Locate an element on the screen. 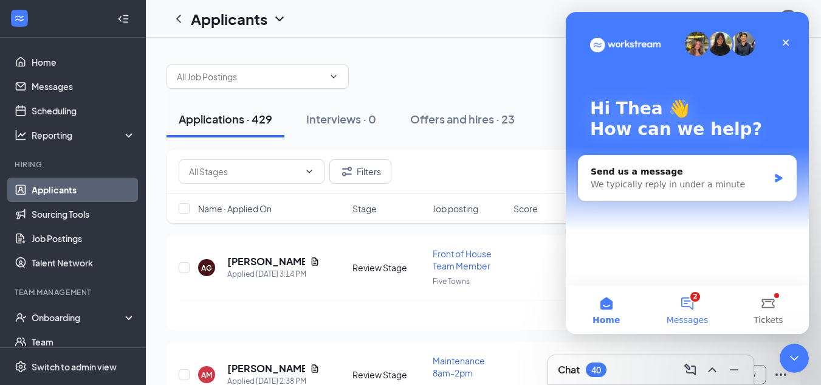 The height and width of the screenshot is (385, 821). svg: QuestionInfo is located at coordinates (761, 19).